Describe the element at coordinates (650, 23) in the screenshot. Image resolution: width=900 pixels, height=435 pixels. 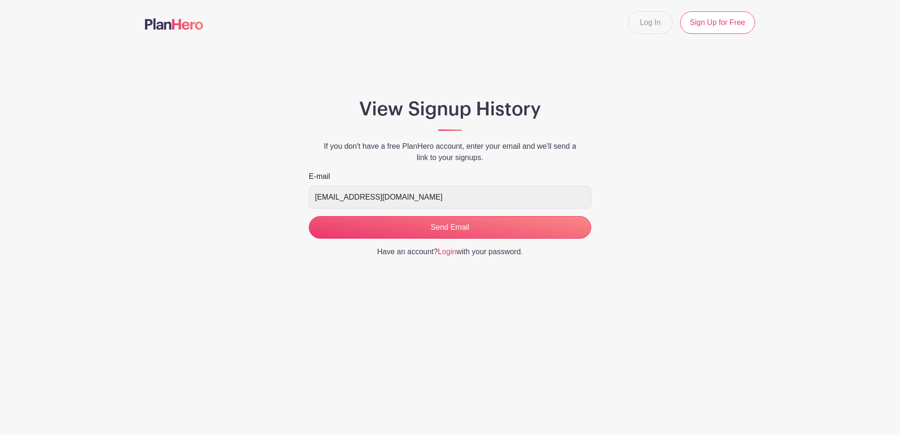
I see `a: Log In` at that location.